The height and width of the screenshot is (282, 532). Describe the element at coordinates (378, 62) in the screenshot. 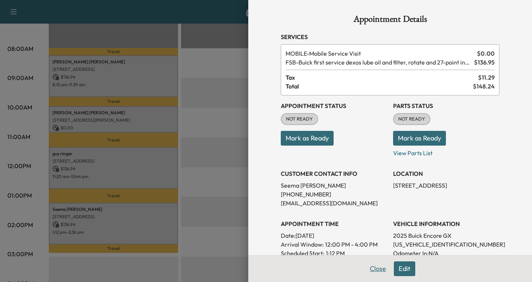

I see `span: Buick first service dexos lube oil and filter, rotate and 27-point inspection.` at that location.